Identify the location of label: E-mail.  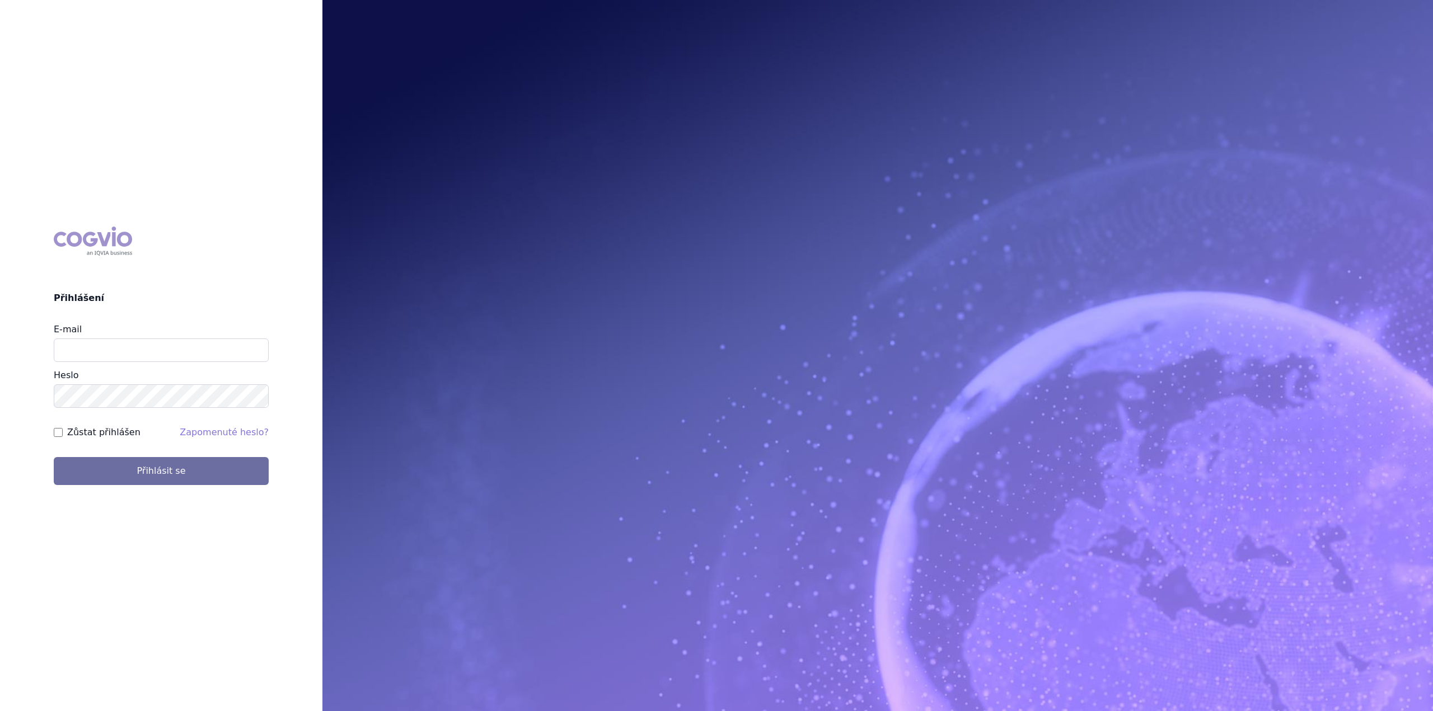
(68, 329).